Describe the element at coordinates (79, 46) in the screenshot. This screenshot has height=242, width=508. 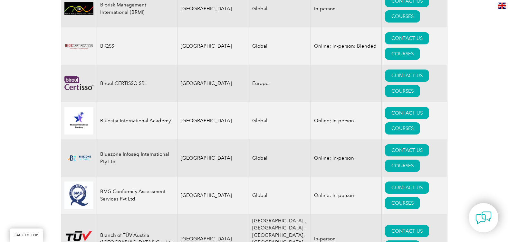
I see `img: 13dcf6a5-49c1-ed11-b597-0022481565fd-logo.png` at that location.